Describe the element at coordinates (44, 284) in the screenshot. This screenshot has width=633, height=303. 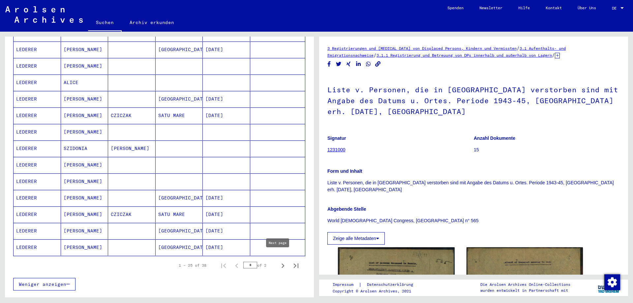
I see `button: Weniger anzeigen` at that location.